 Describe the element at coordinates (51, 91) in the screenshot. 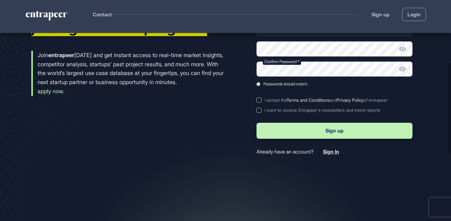

I see `a: apply now.` at that location.